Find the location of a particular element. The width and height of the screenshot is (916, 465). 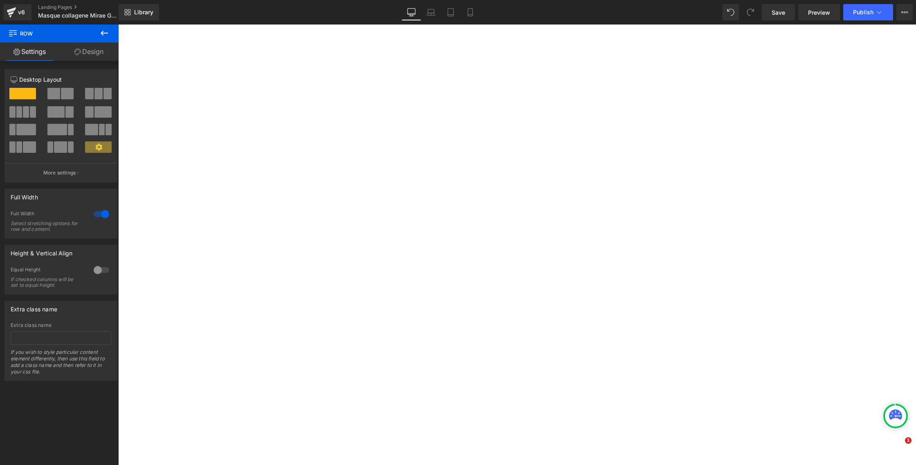

a: Landing Pages is located at coordinates (85, 7).